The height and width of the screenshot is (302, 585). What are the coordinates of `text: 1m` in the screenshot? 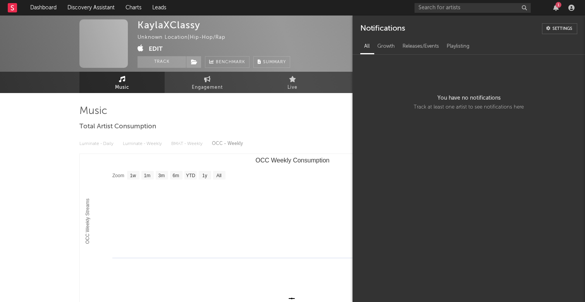 It's located at (147, 176).